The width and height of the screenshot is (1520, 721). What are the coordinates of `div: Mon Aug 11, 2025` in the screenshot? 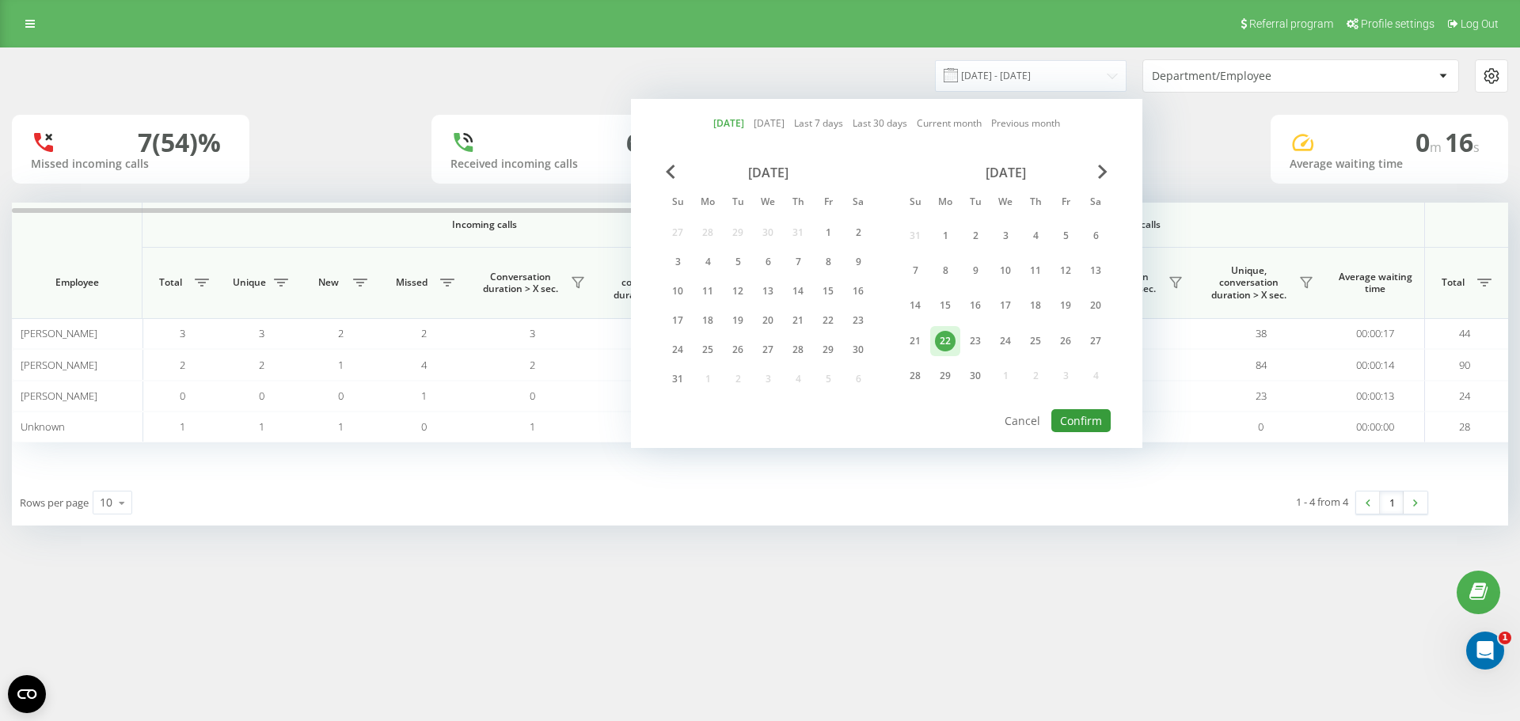 It's located at (708, 291).